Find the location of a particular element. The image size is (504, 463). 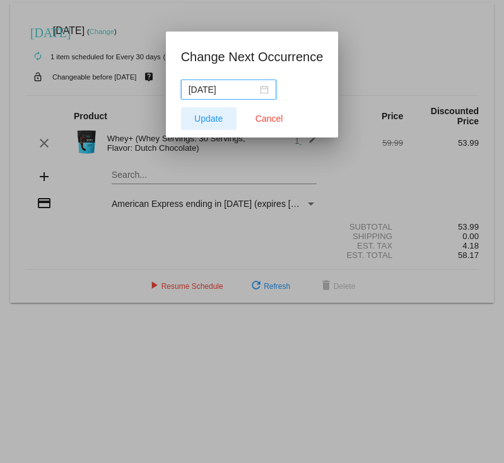

button: Update is located at coordinates (209, 119).